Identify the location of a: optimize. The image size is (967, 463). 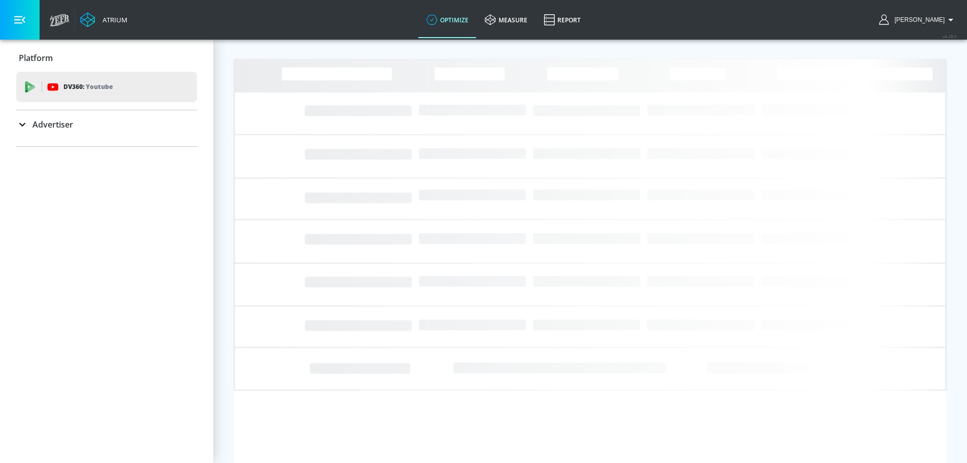
(447, 20).